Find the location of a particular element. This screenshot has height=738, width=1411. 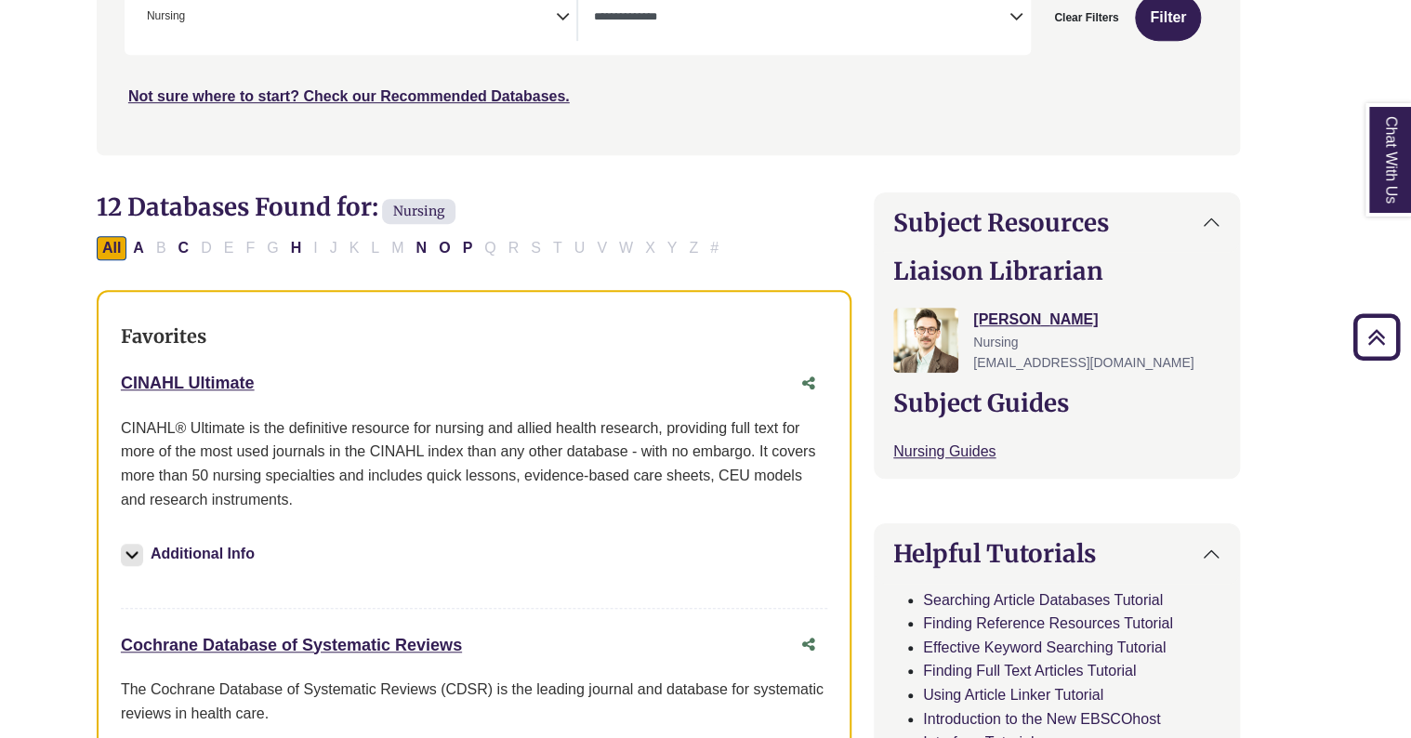

div: Alpha-list to filter by first letter of database name is located at coordinates (411, 246).